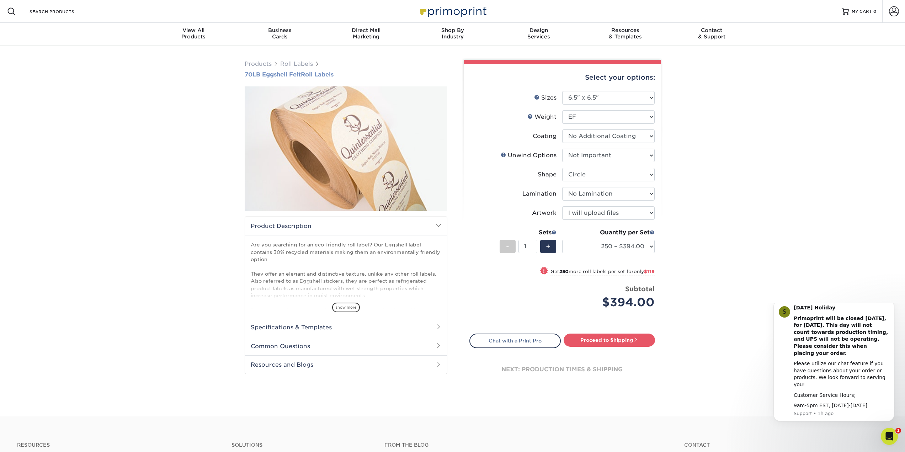 The height and width of the screenshot is (452, 905). What do you see at coordinates (899, 431) in the screenshot?
I see `span: 1` at bounding box center [899, 431].